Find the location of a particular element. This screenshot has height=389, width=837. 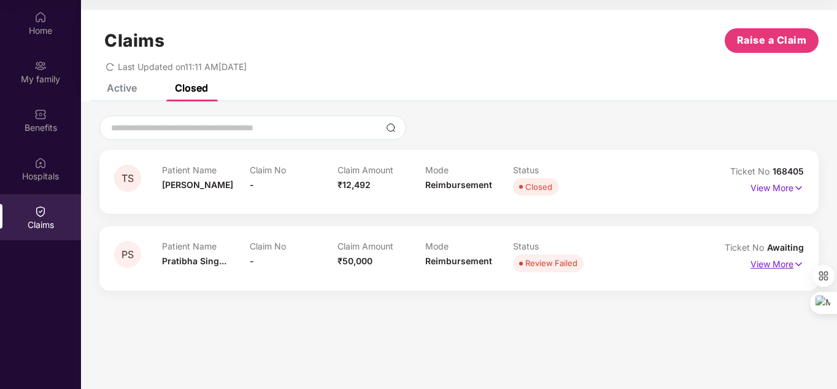

img: svg+xml;base64,PHN2ZyBpZD0iU2VhcmNoLTMyeDMyIiB4bWxucz0iaHR0cDovL3d3dy53My5vcmcvMjAwMC9zdmciIHdpZH... is located at coordinates (391, 128).